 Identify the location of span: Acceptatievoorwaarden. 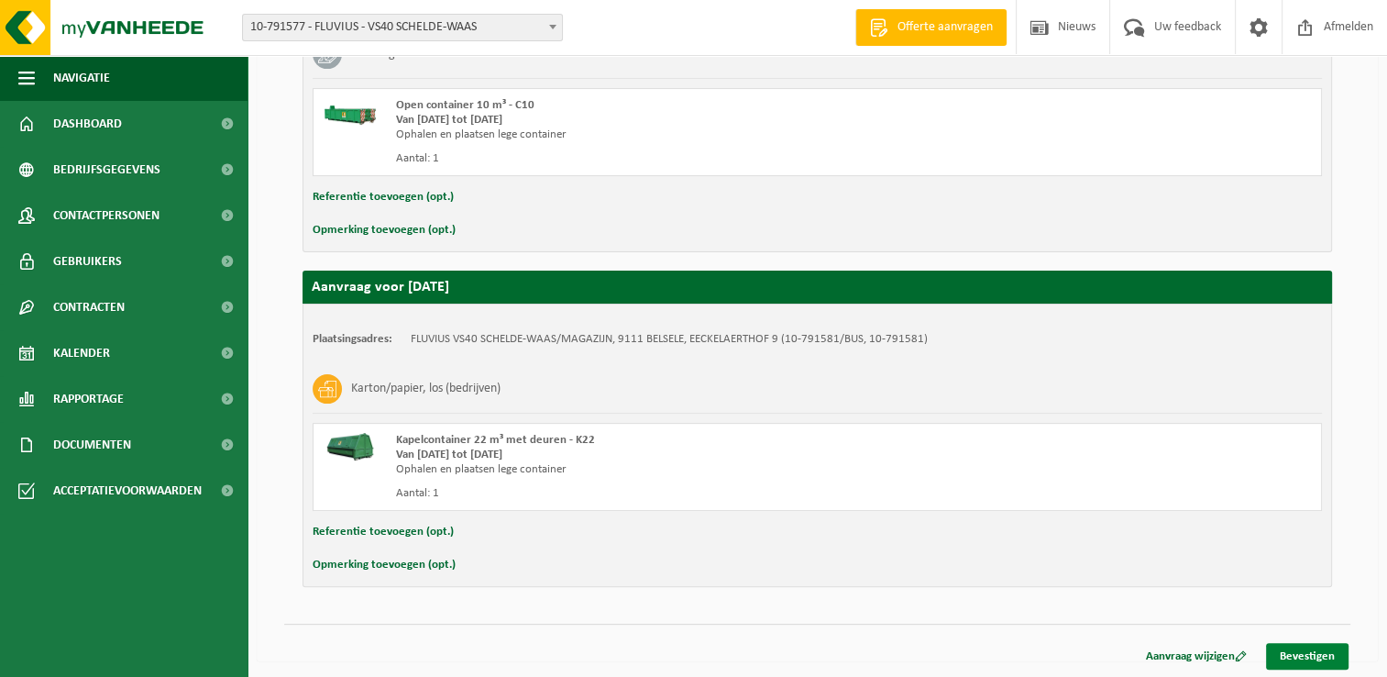
(127, 490).